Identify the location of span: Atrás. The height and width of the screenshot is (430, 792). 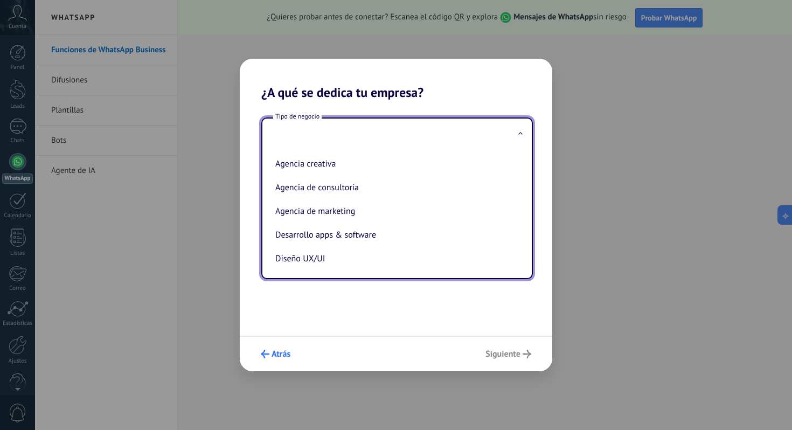
(281, 354).